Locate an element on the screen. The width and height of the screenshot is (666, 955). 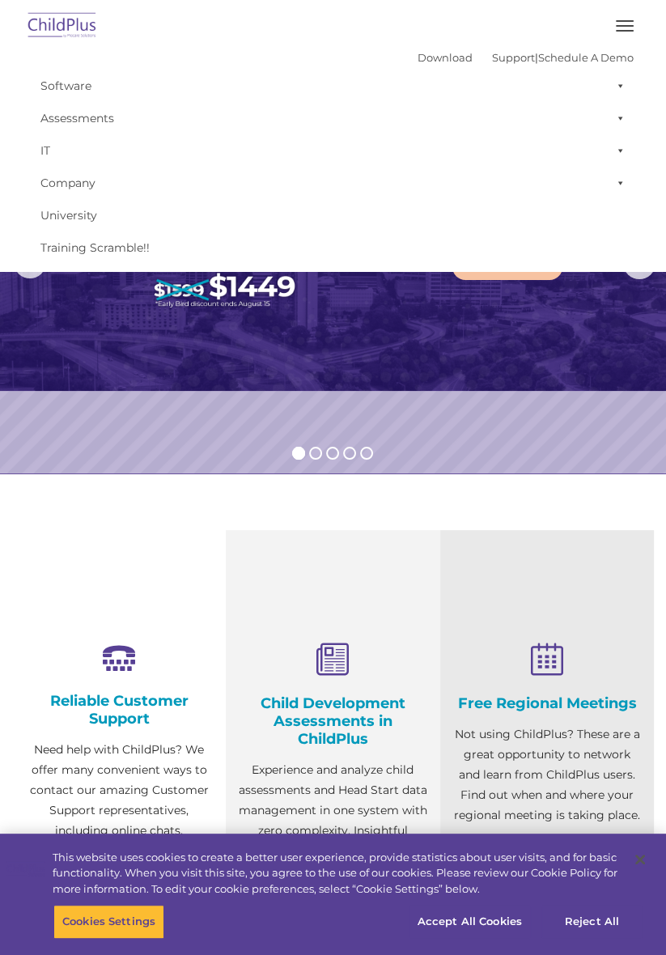
a: Support is located at coordinates (513, 57).